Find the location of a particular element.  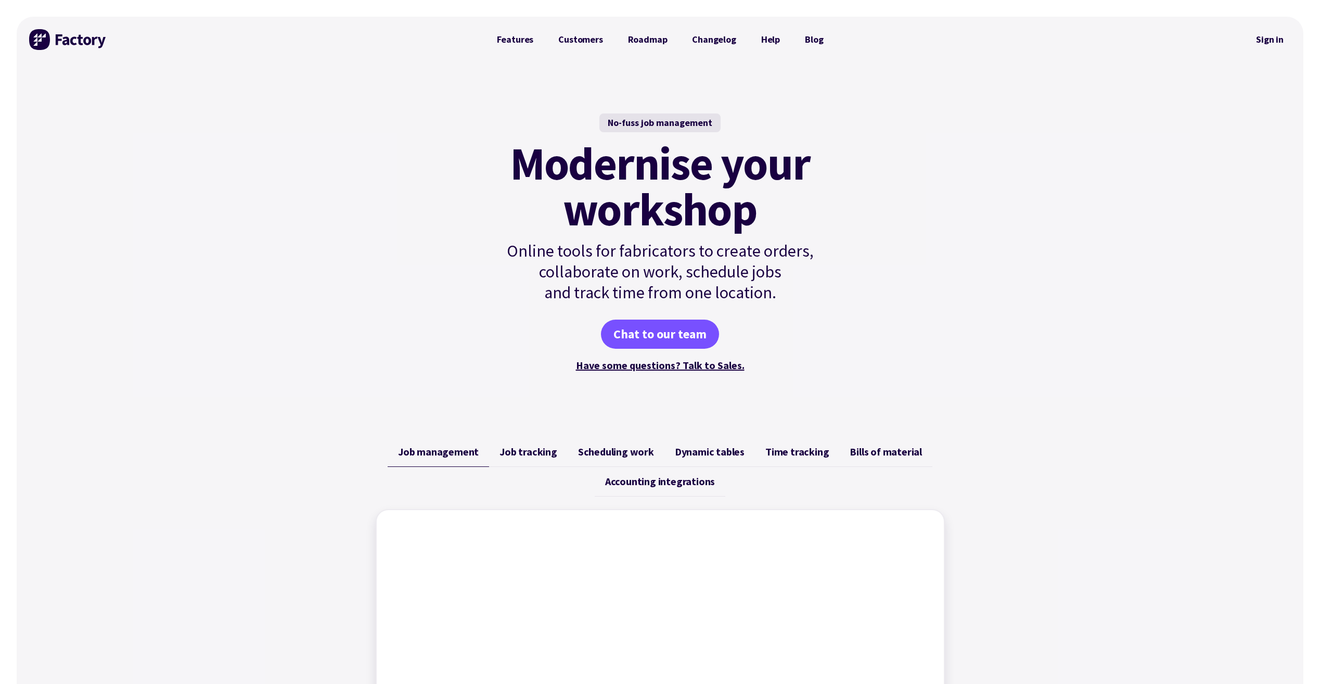

a: Blog is located at coordinates (814, 40).